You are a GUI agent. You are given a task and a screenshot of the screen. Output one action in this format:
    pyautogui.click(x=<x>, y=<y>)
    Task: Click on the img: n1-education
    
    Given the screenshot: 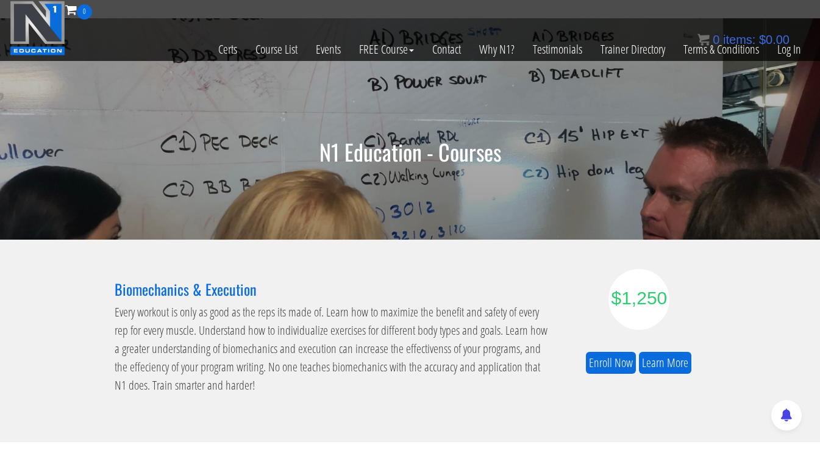 What is the action you would take?
    pyautogui.click(x=37, y=28)
    